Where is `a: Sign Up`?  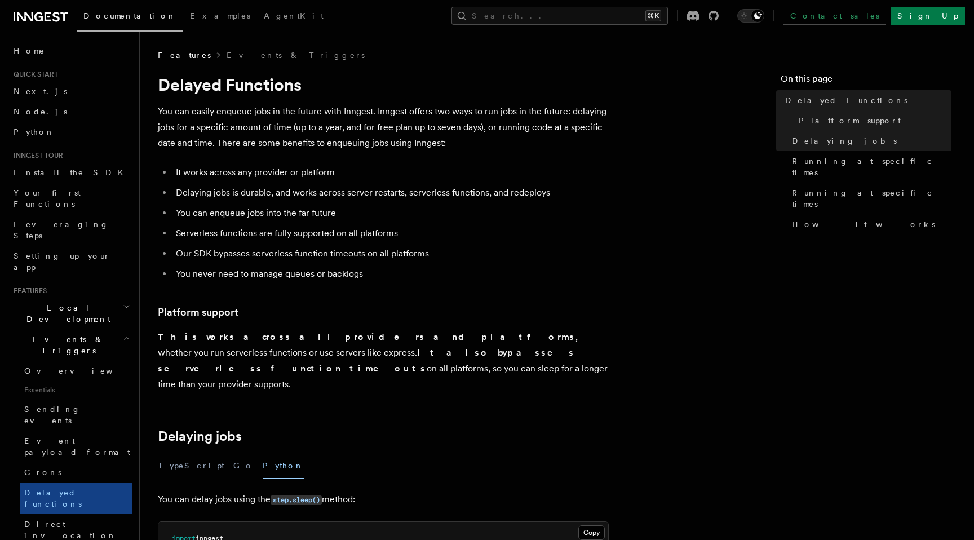
a: Sign Up is located at coordinates (927, 16).